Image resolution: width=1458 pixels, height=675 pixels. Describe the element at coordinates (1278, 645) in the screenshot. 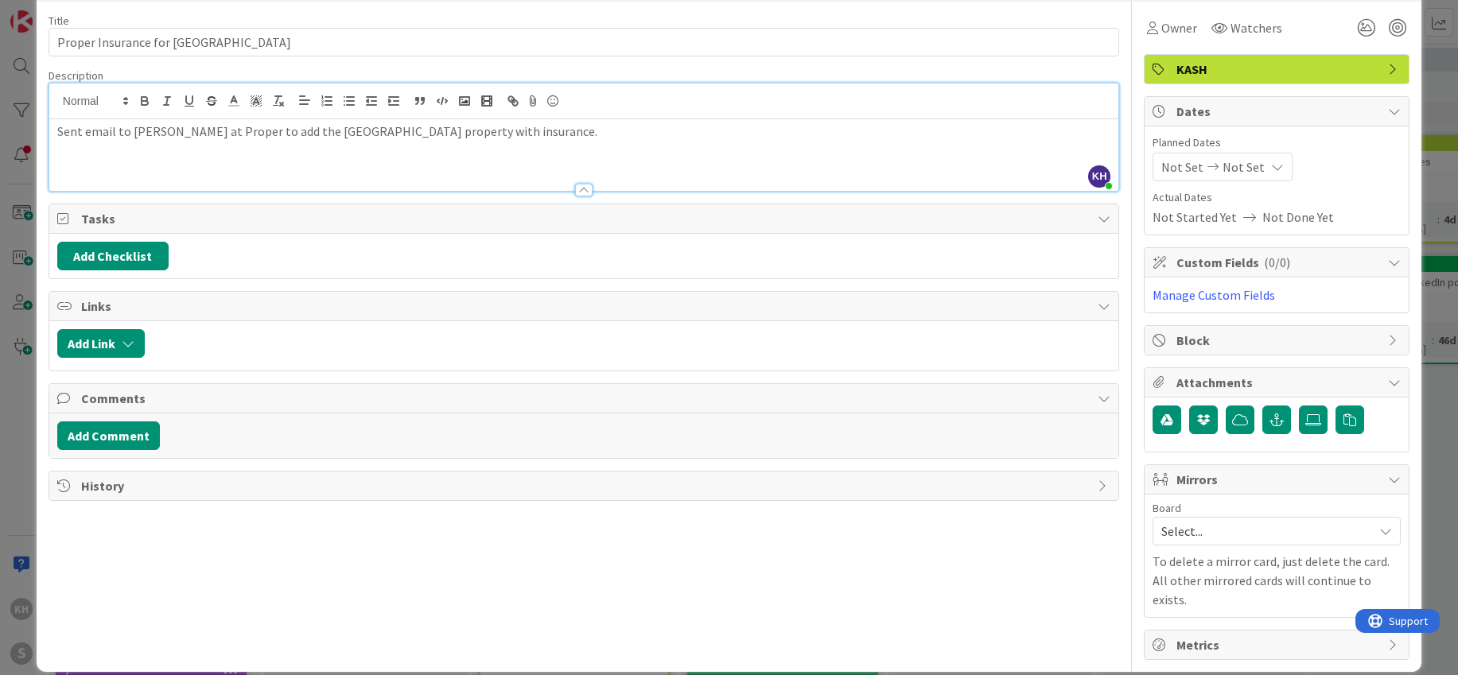

I see `span: Metrics` at that location.